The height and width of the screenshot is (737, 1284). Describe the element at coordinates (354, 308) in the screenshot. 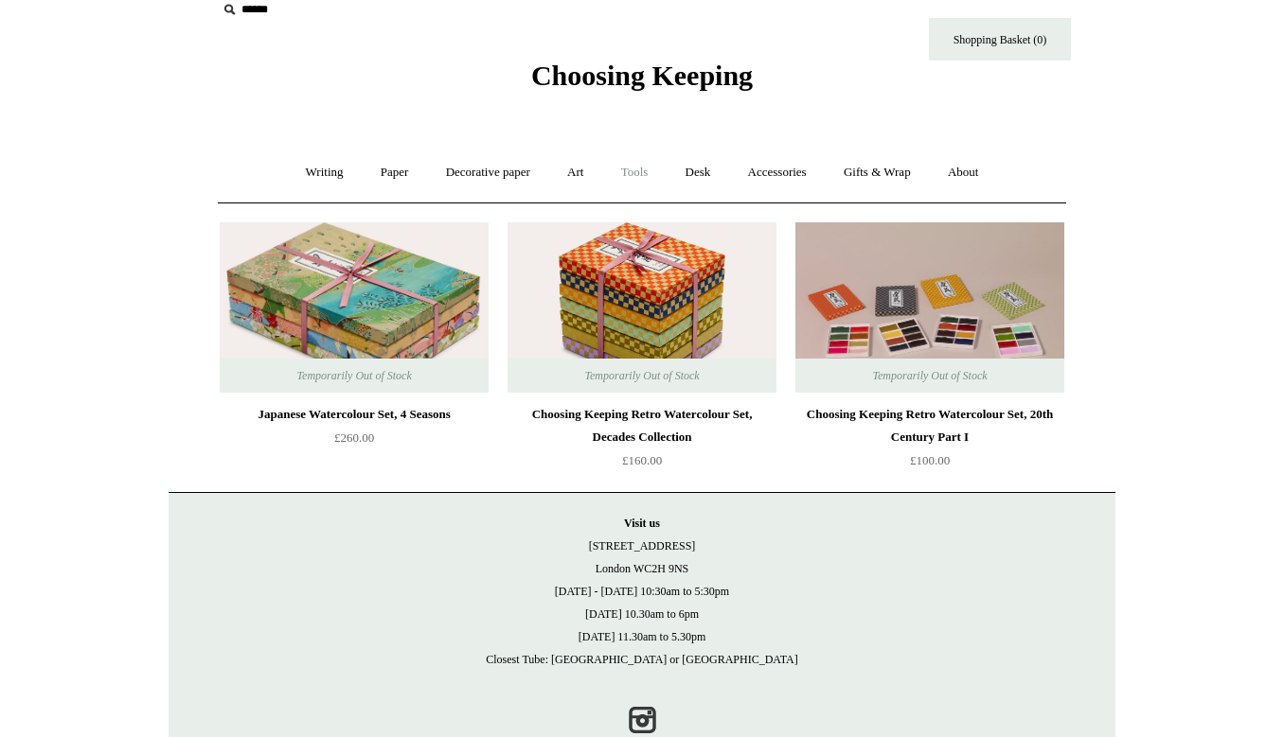

I see `img: Japanese Watercolour Set, 4 Seasons` at that location.